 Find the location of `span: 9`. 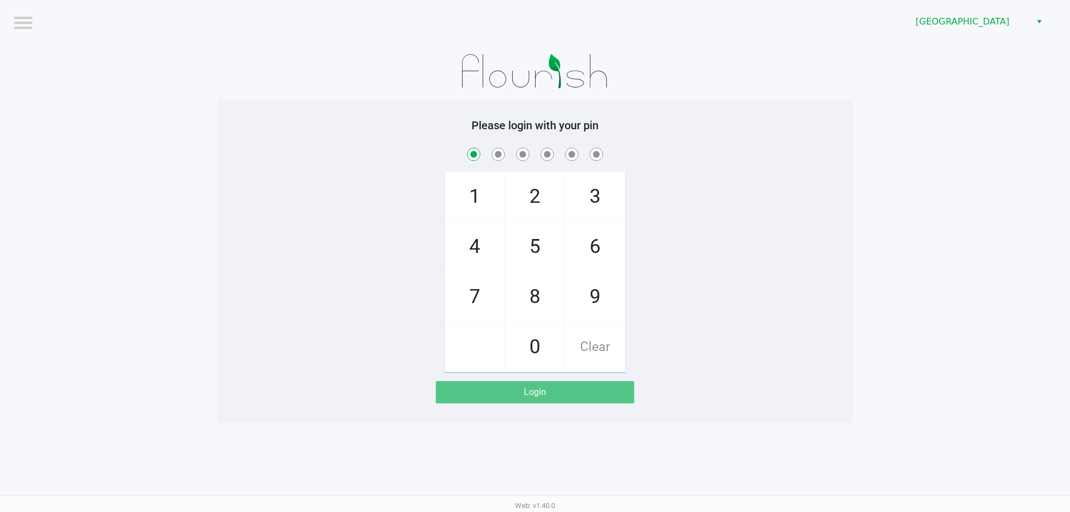

span: 9 is located at coordinates (595, 297).